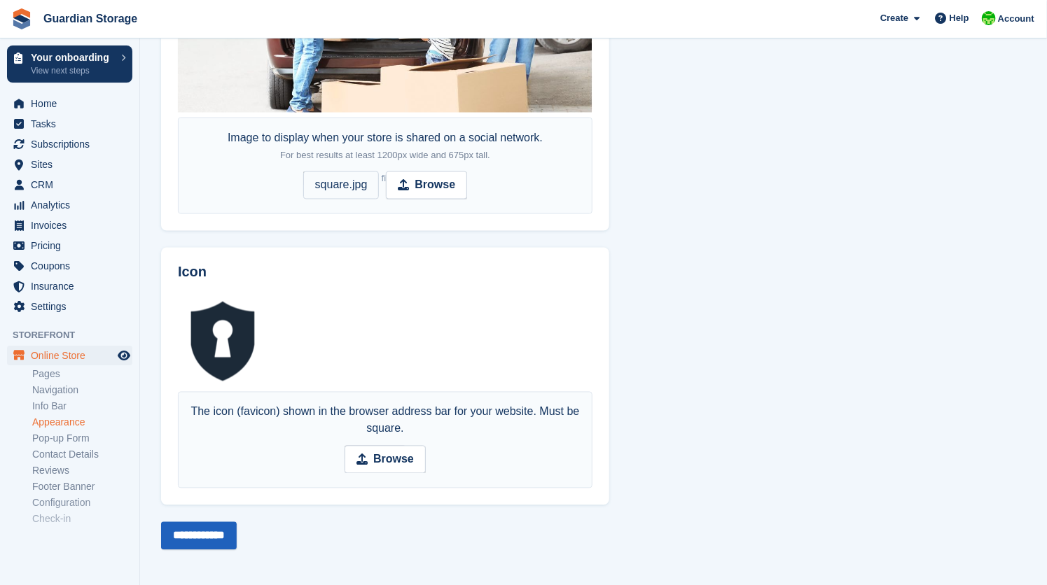 This screenshot has width=1047, height=585. What do you see at coordinates (988, 18) in the screenshot?
I see `img: Andrew Kinakin` at bounding box center [988, 18].